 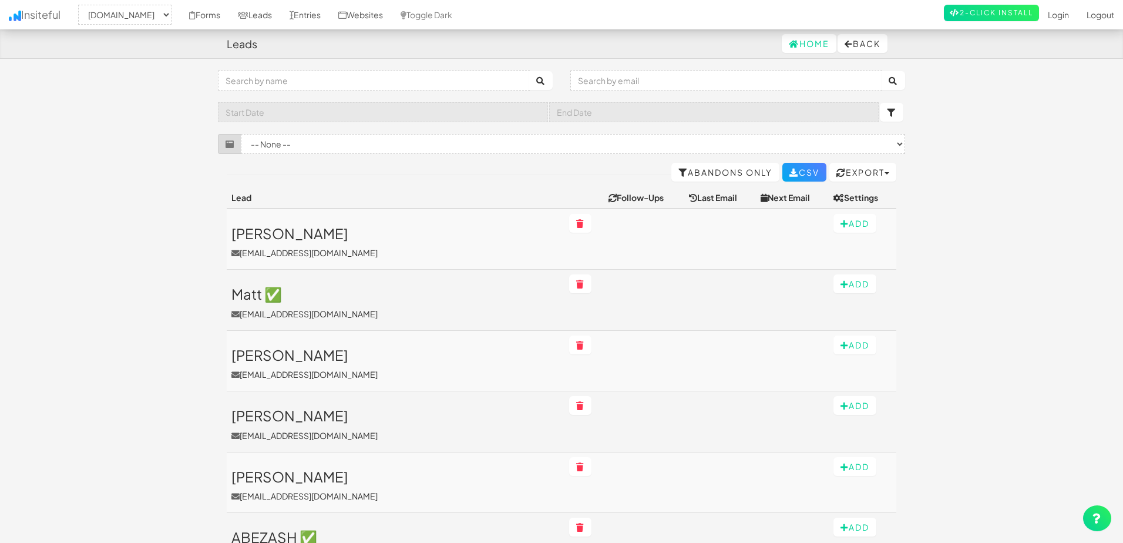 I want to click on th: Last Email, so click(x=720, y=197).